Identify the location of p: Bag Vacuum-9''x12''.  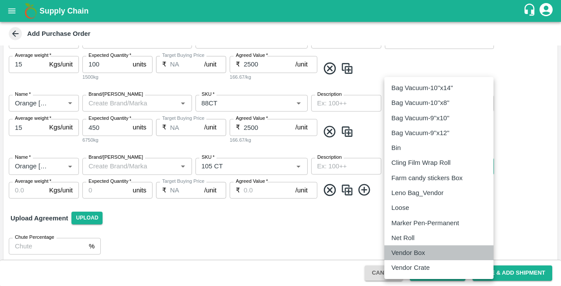
(420, 133).